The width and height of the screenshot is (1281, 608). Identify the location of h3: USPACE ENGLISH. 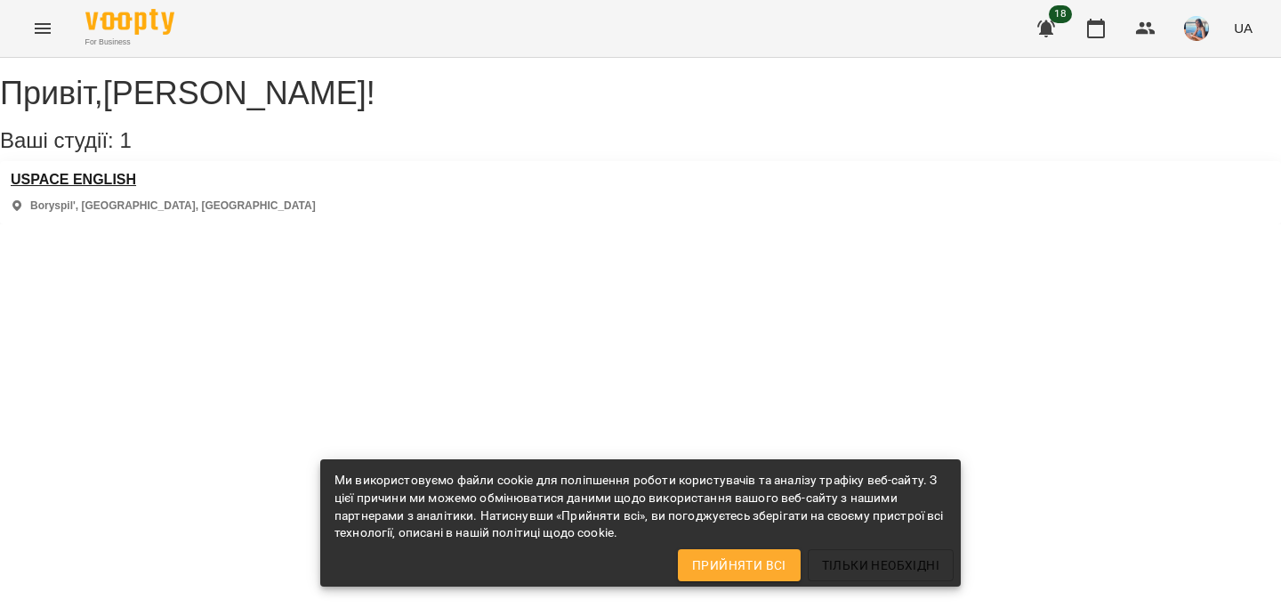
(163, 180).